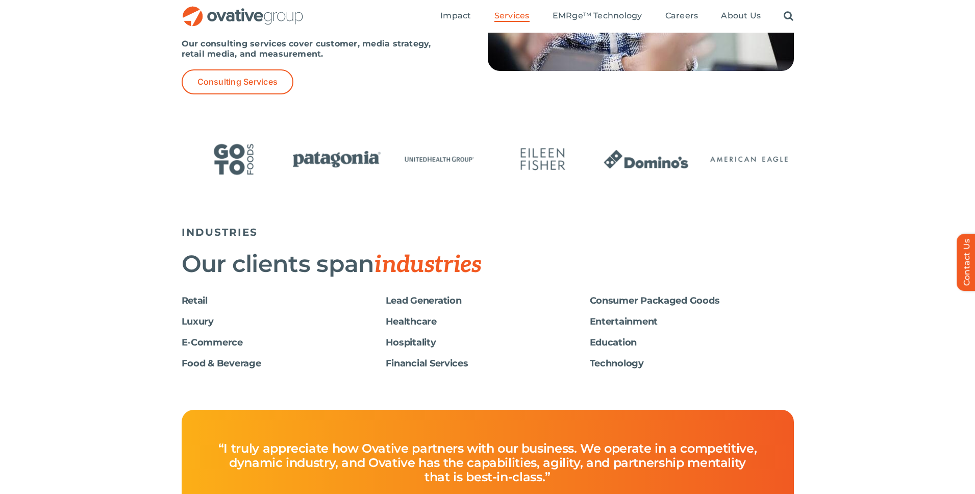 This screenshot has height=494, width=975. Describe the element at coordinates (692, 321) in the screenshot. I see `h6: Entertainment` at that location.